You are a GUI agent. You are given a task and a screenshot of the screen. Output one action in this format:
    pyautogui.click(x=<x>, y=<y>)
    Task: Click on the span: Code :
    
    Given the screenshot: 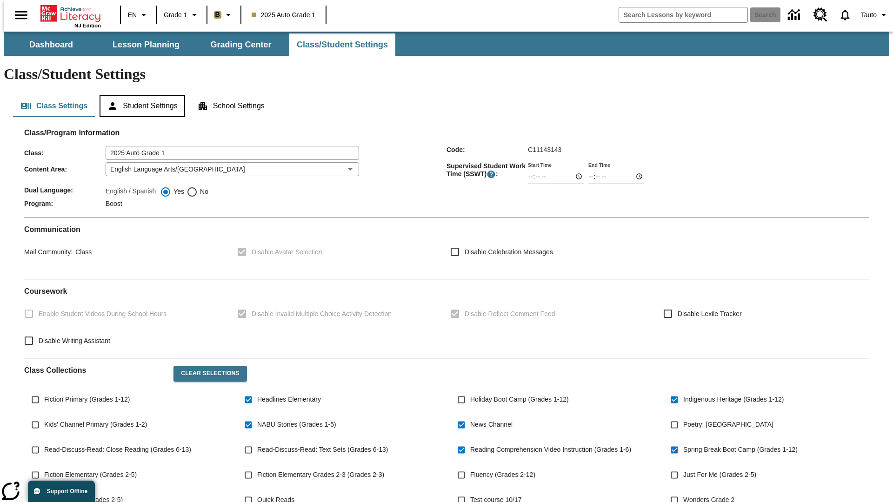 What is the action you would take?
    pyautogui.click(x=487, y=150)
    